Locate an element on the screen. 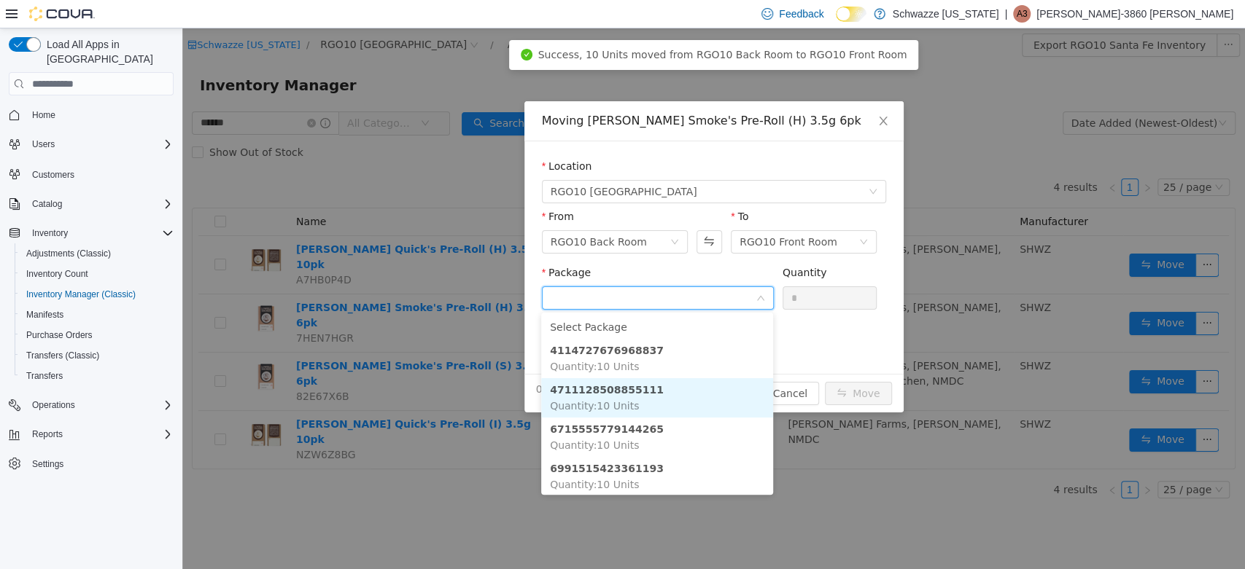 This screenshot has height=569, width=1245. button: Manifests is located at coordinates (97, 315).